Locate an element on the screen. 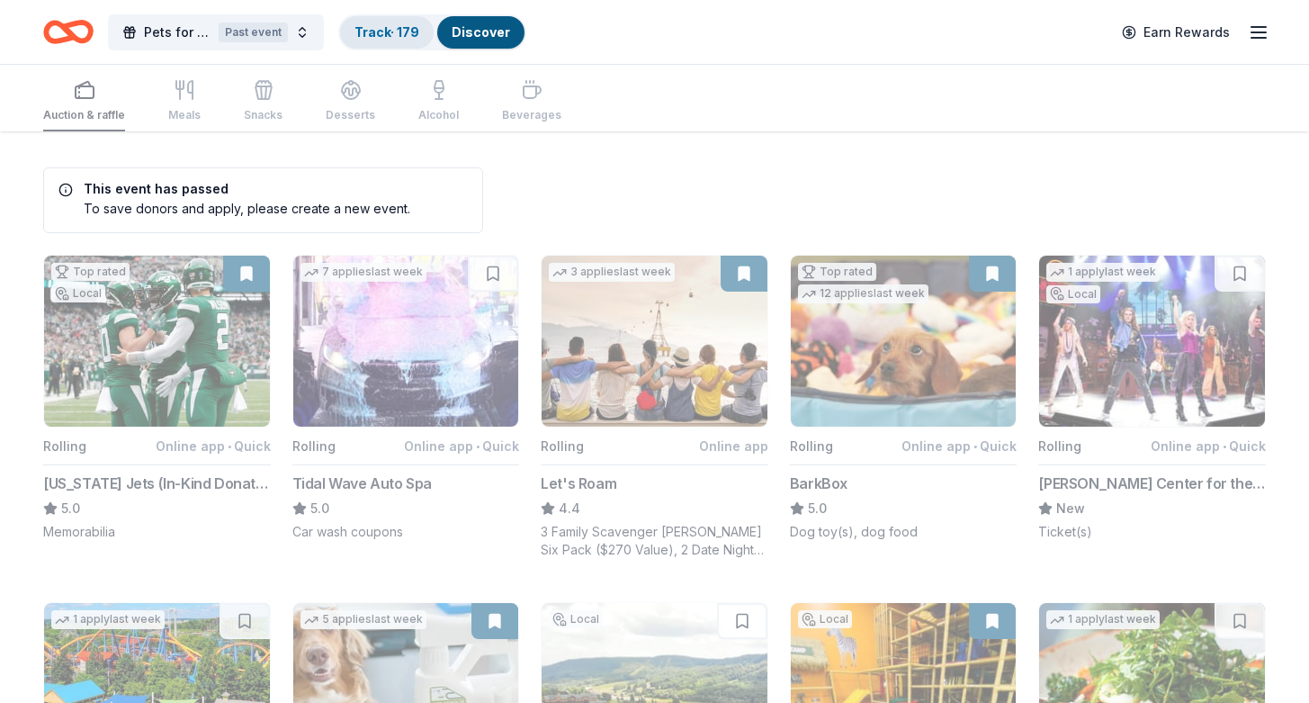 The width and height of the screenshot is (1309, 703). a: Track· 179 is located at coordinates (387, 31).